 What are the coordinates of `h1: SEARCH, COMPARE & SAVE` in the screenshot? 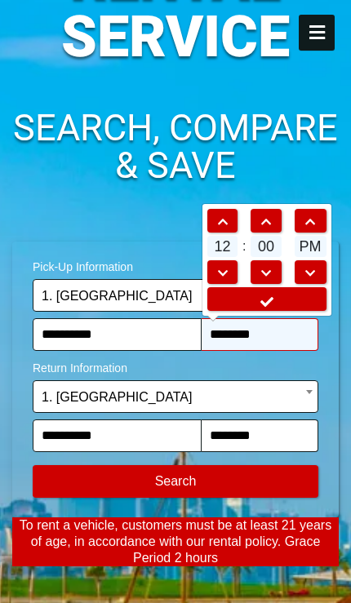 It's located at (176, 147).